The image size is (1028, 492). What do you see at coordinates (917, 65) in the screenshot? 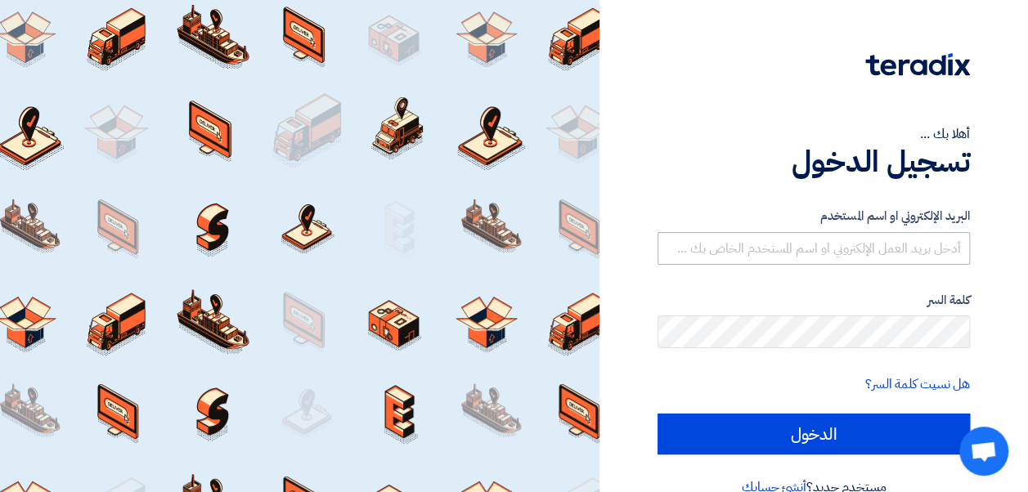
I see `img: Teradix logo` at bounding box center [917, 65].